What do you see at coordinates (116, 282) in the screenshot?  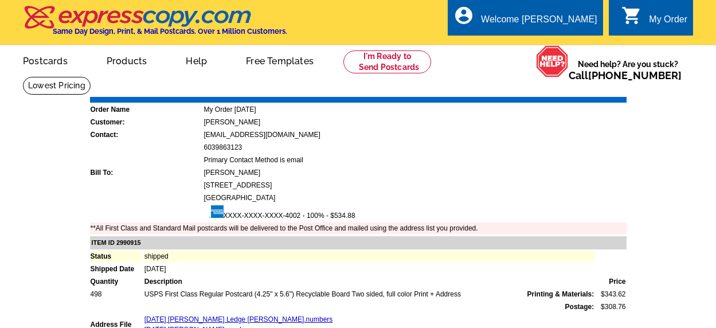 I see `td: Quantity` at bounding box center [116, 282].